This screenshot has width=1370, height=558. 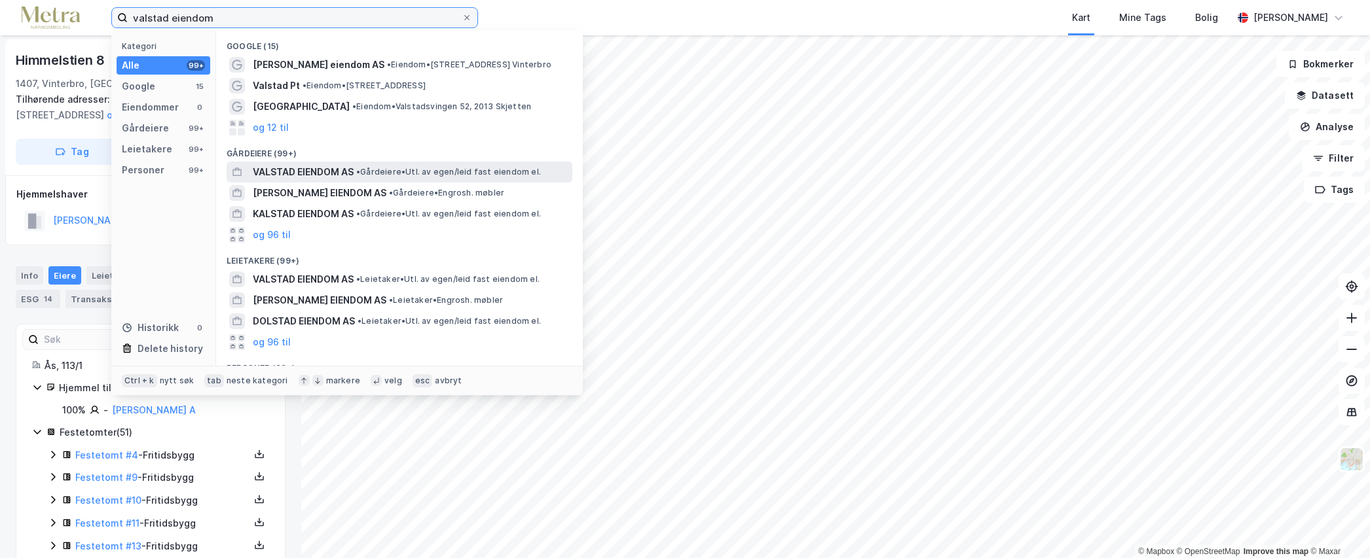 I want to click on div: velg, so click(x=393, y=381).